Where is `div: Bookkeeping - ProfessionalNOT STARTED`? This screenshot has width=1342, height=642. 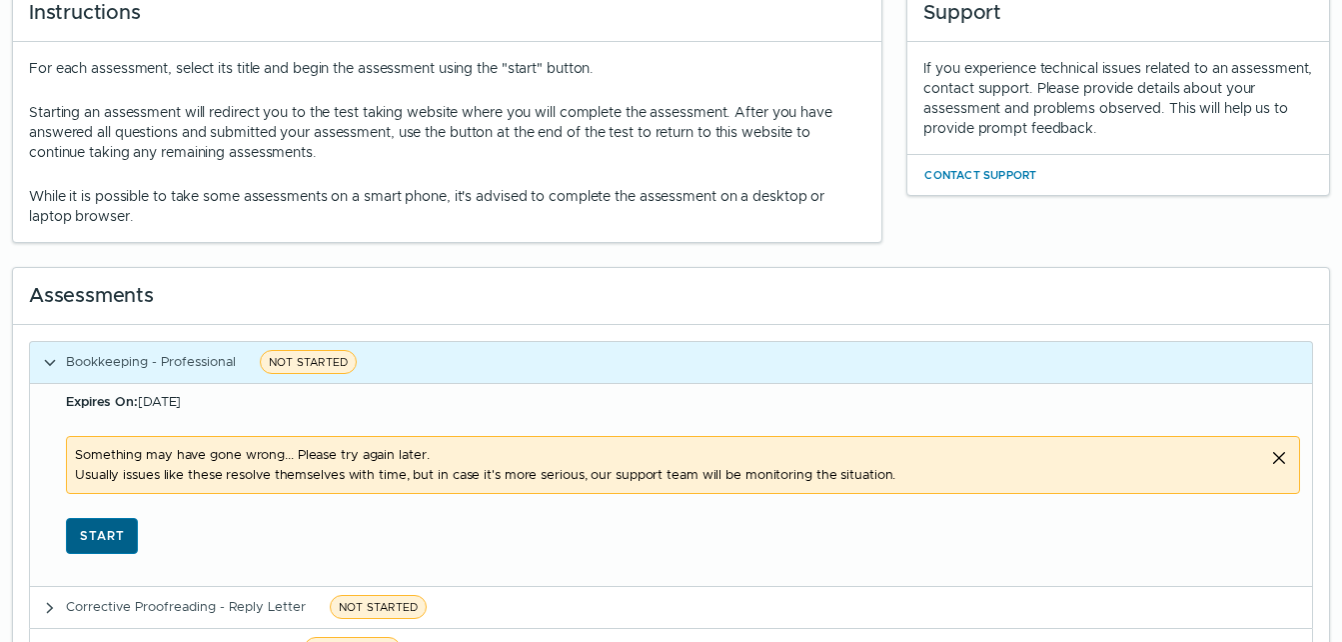
div: Bookkeeping - ProfessionalNOT STARTED is located at coordinates (671, 484).